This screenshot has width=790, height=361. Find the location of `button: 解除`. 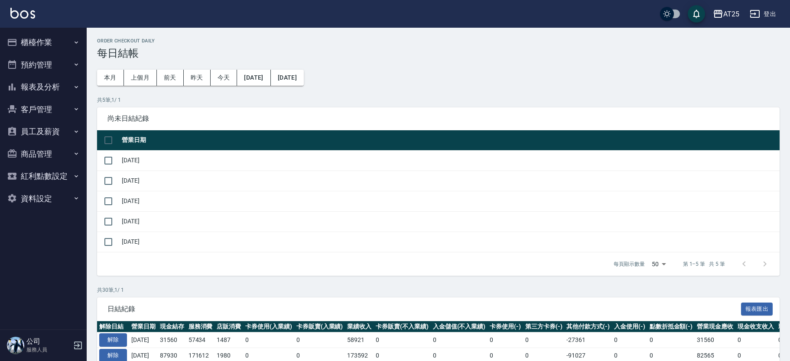

button: 解除 is located at coordinates (113, 340).